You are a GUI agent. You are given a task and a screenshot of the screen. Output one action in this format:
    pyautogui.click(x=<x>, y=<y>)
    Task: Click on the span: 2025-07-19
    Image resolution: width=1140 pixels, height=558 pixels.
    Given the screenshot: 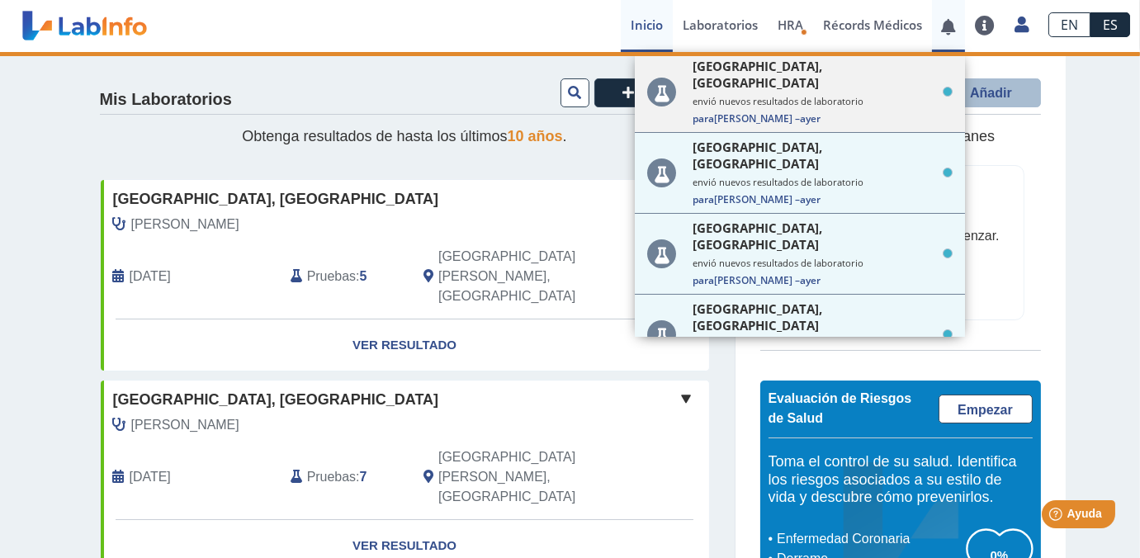 What is the action you would take?
    pyautogui.click(x=150, y=277)
    